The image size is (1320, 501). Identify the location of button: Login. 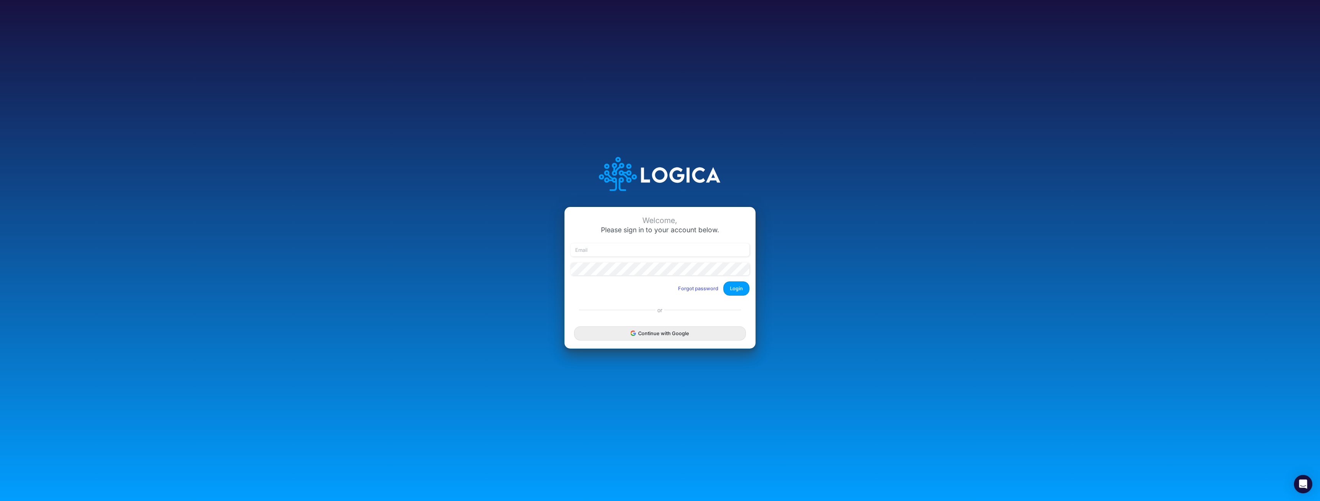
(737, 288).